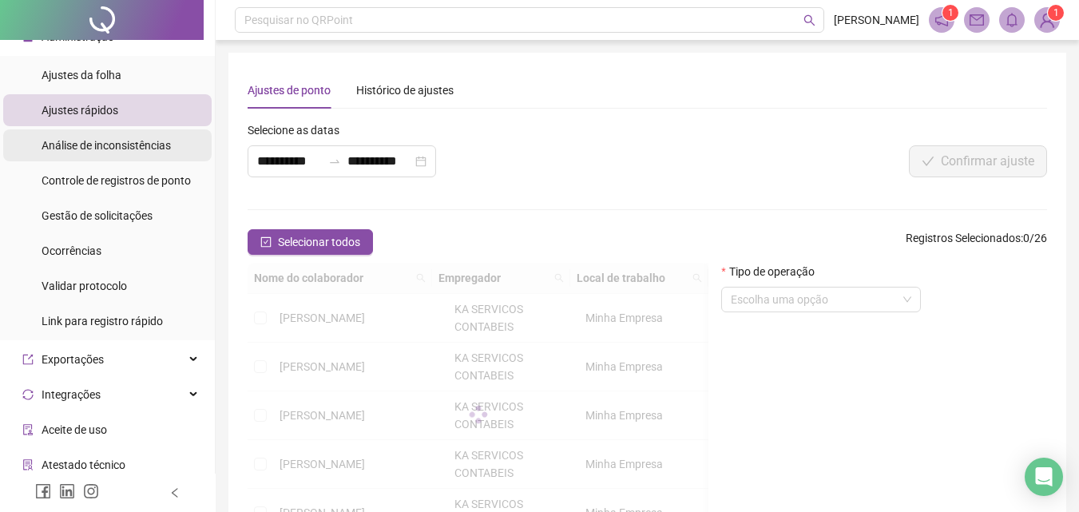 Image resolution: width=1079 pixels, height=512 pixels. I want to click on span: search, so click(809, 20).